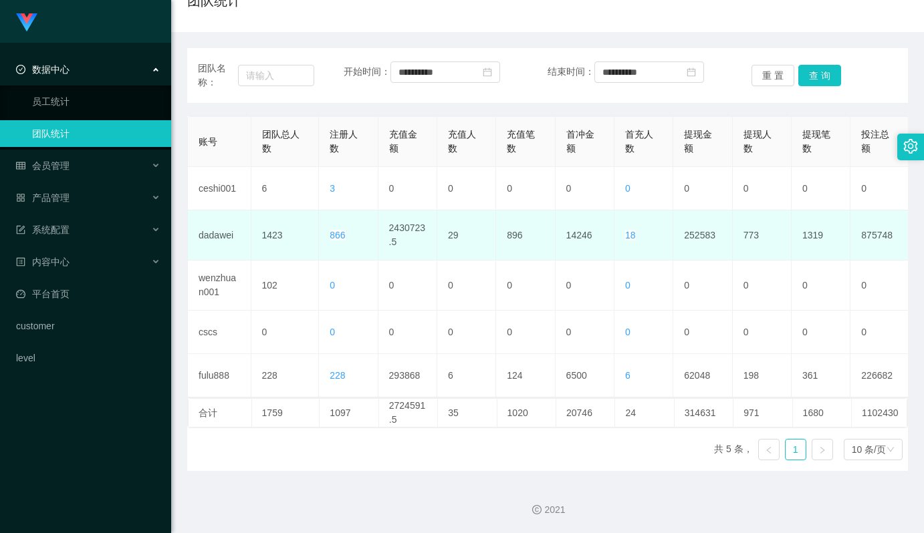  What do you see at coordinates (527, 413) in the screenshot?
I see `td: 1020` at bounding box center [527, 413].